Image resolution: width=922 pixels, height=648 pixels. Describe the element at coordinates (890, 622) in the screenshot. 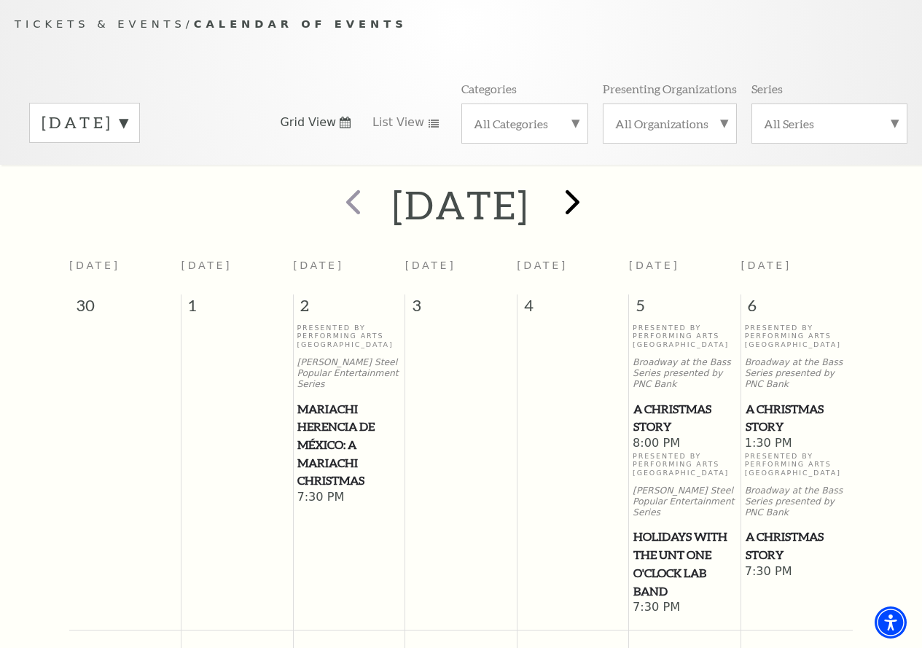

I see `div: Accessibility Menu` at that location.